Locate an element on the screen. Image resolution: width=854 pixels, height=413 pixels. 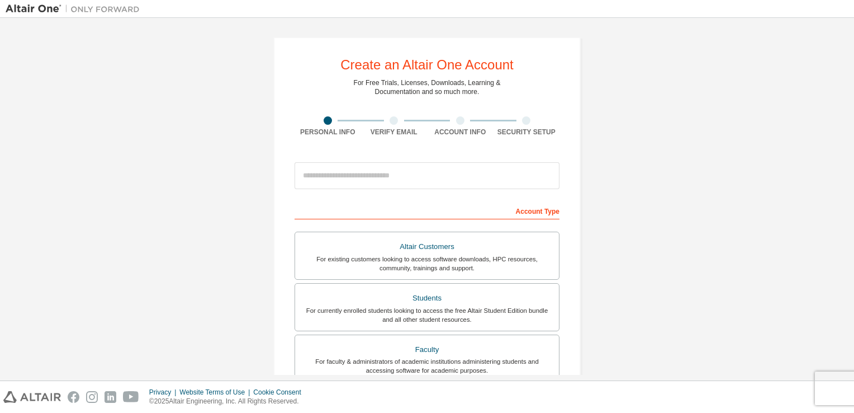
img: instagram.svg is located at coordinates (92, 396).